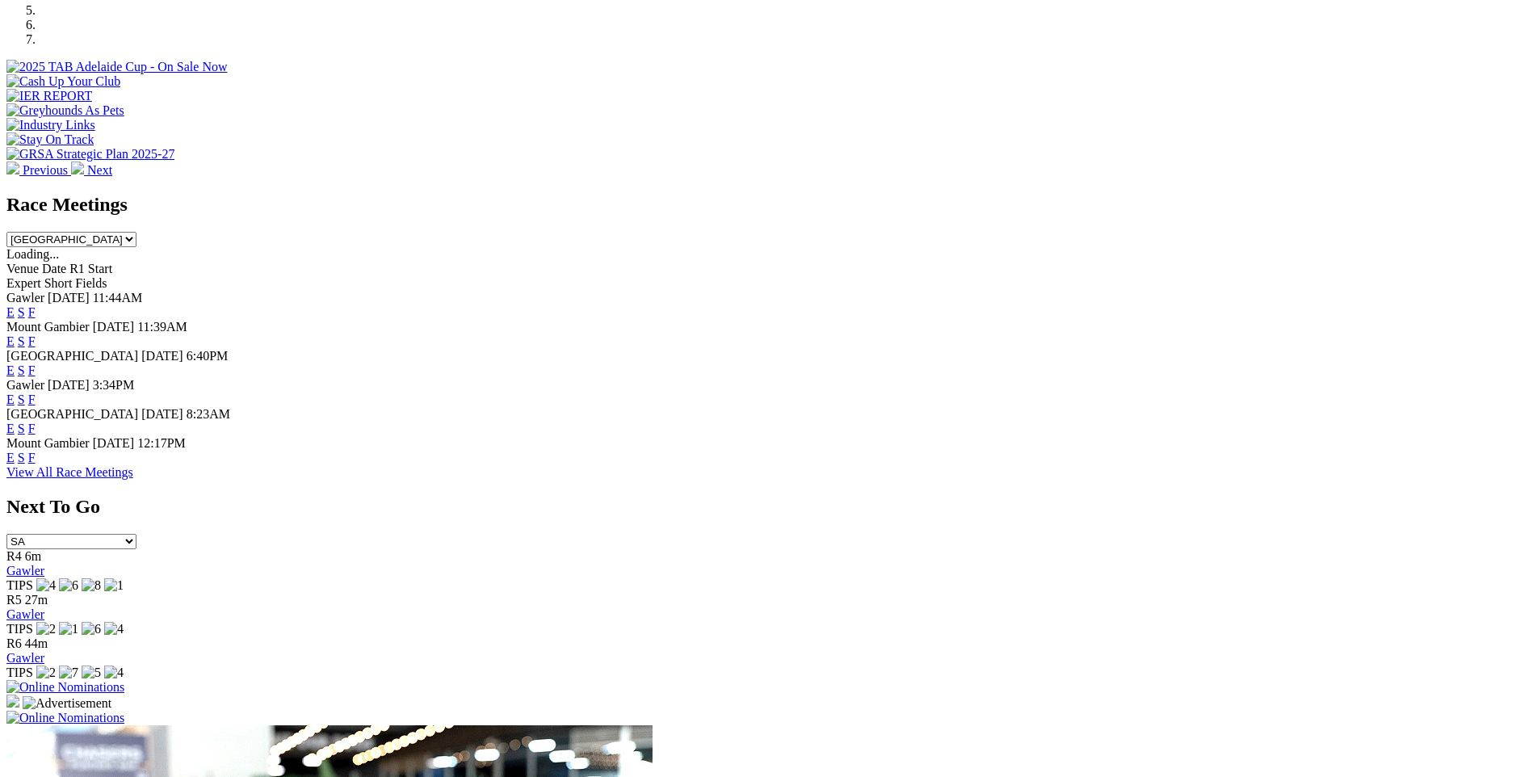 The image size is (1532, 777). Describe the element at coordinates (69, 472) in the screenshot. I see `a: View All Race Meetings` at that location.